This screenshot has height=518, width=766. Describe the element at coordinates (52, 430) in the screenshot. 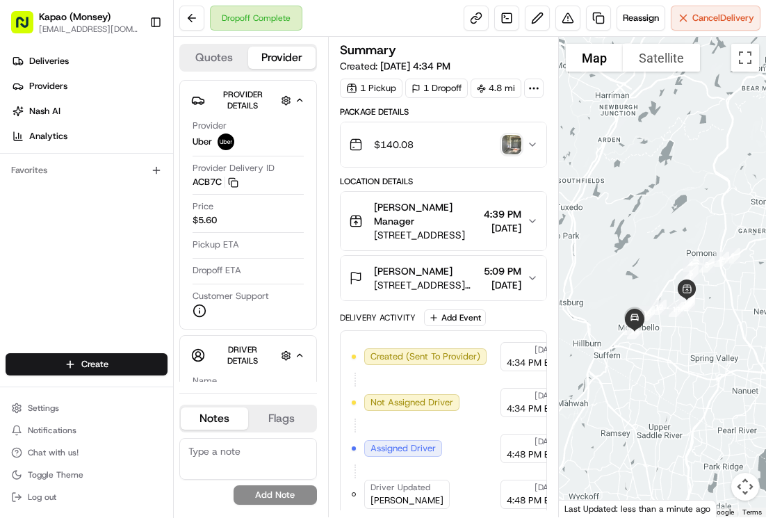

I see `span: Notifications` at that location.